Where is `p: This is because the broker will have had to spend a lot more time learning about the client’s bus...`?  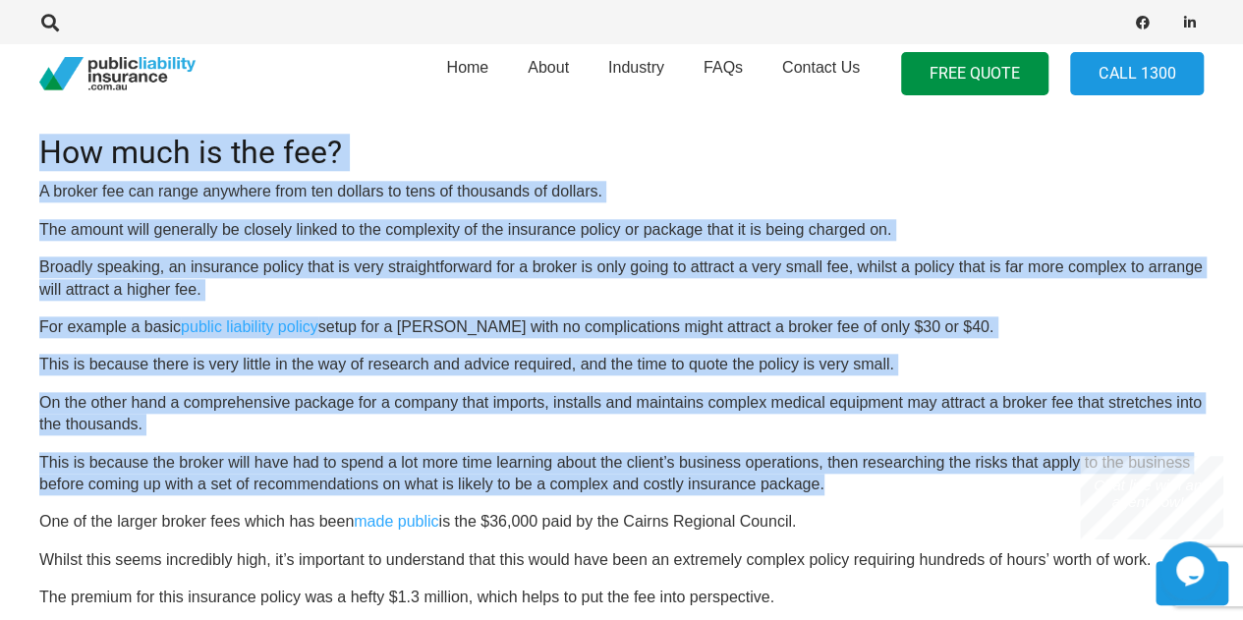
p: This is because the broker will have had to spend a lot more time learning about the client’s bus... is located at coordinates (621, 474).